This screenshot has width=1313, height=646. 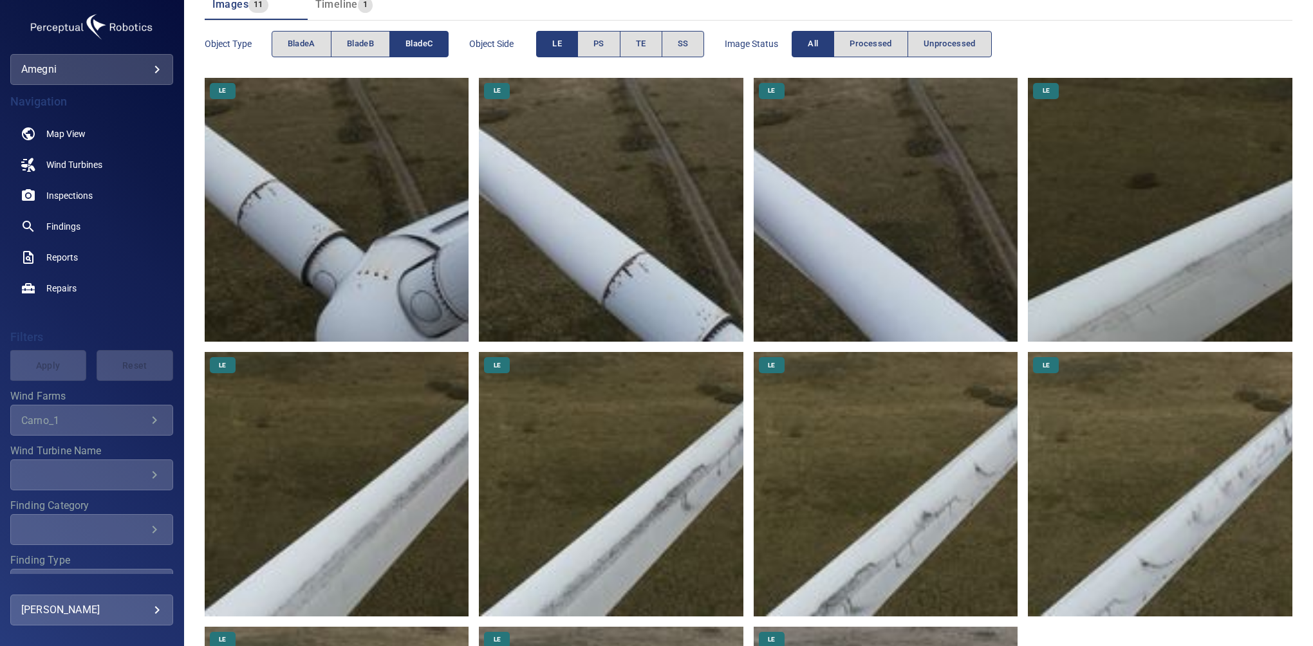 What do you see at coordinates (91, 70) in the screenshot?
I see `div: amegni` at bounding box center [91, 70].